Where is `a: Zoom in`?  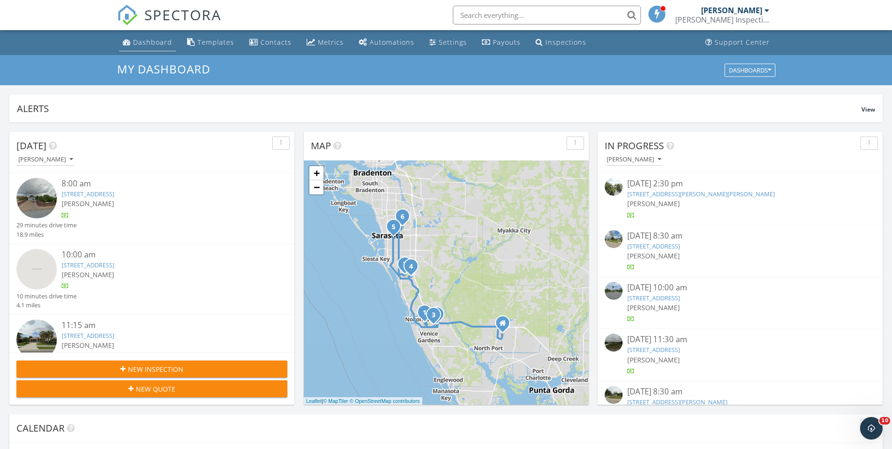
a: Zoom in is located at coordinates (316, 173).